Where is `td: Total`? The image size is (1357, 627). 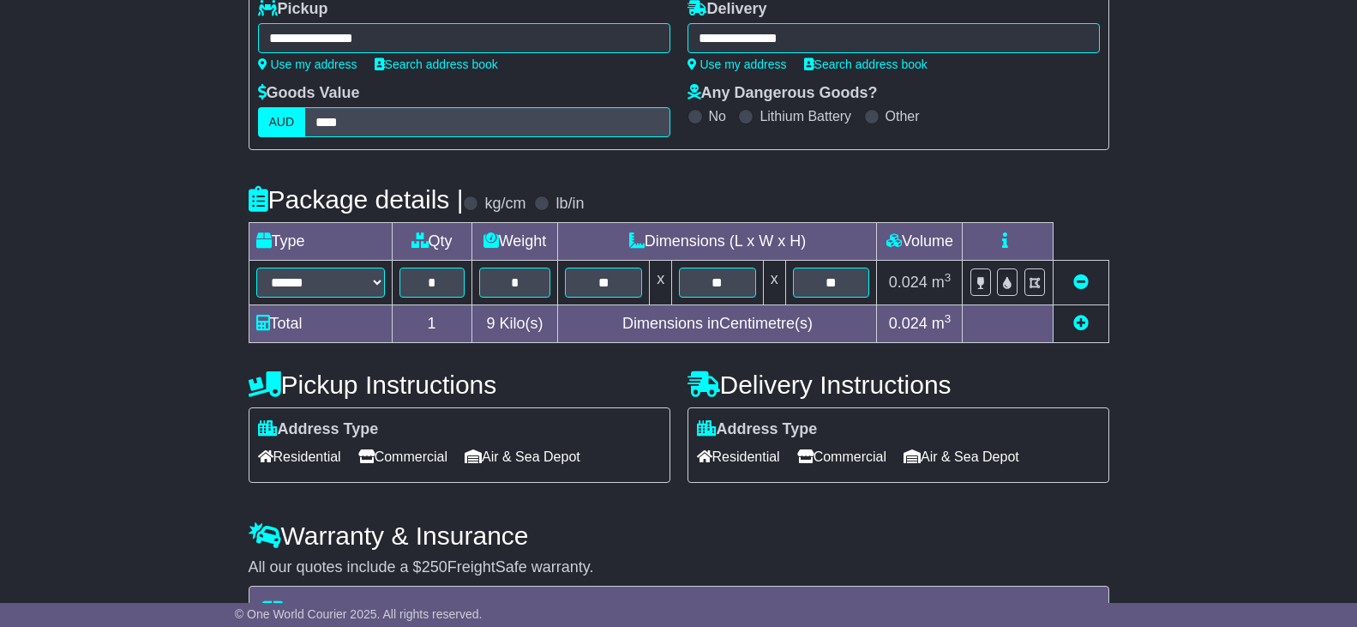 td: Total is located at coordinates (320, 324).